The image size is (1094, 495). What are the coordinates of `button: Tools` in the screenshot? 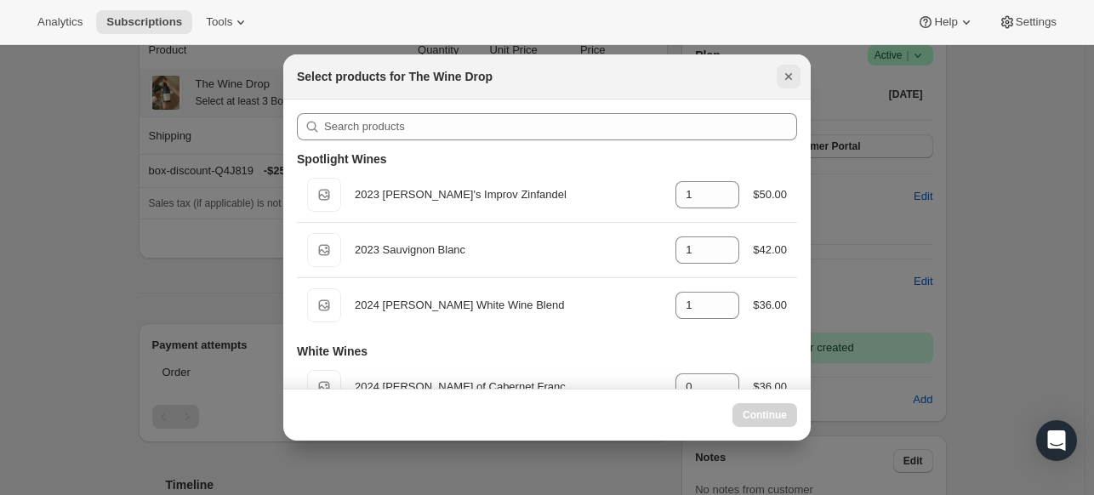 It's located at (227, 22).